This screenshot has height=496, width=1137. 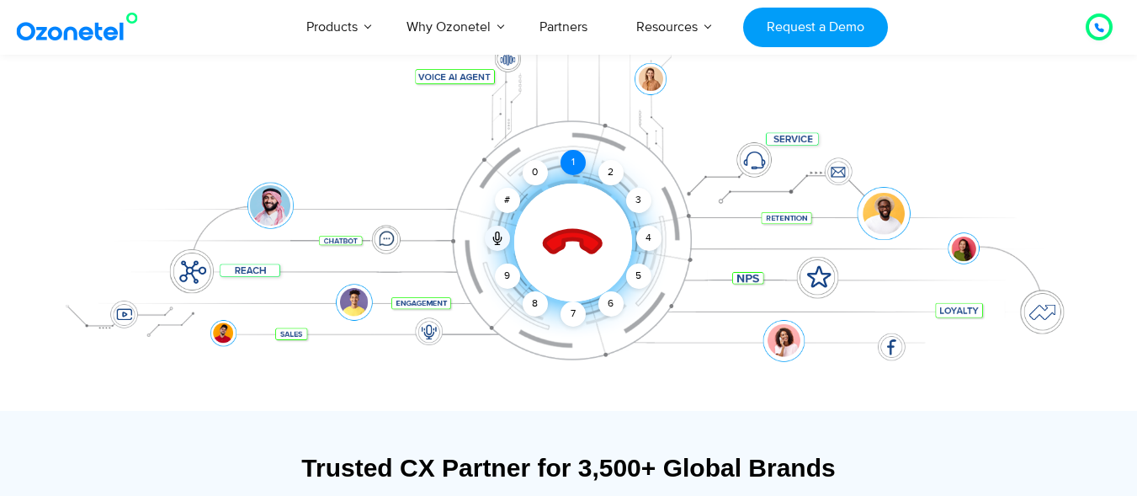 What do you see at coordinates (508, 276) in the screenshot?
I see `div: 9` at bounding box center [508, 276].